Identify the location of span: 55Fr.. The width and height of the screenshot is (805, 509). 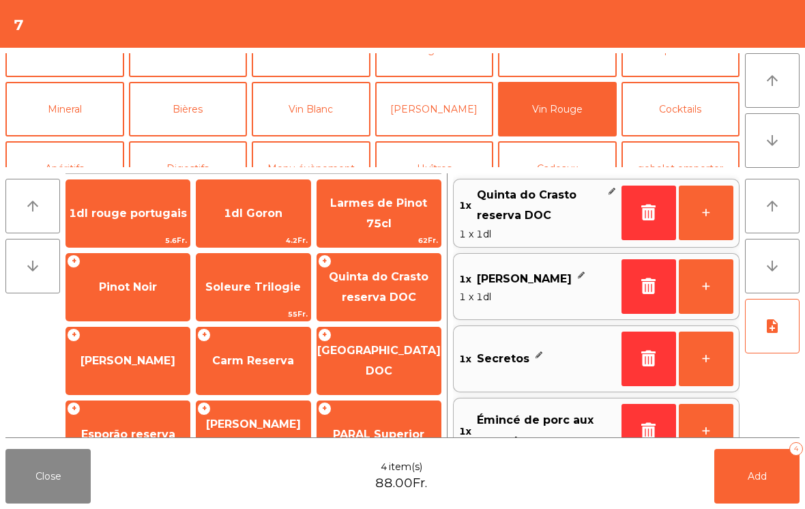
(253, 314).